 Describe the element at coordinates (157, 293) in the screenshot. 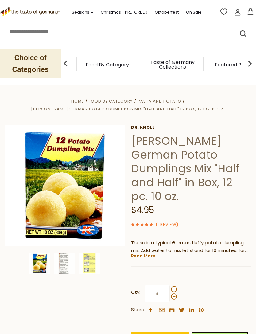

I see `input: Qty:` at that location.